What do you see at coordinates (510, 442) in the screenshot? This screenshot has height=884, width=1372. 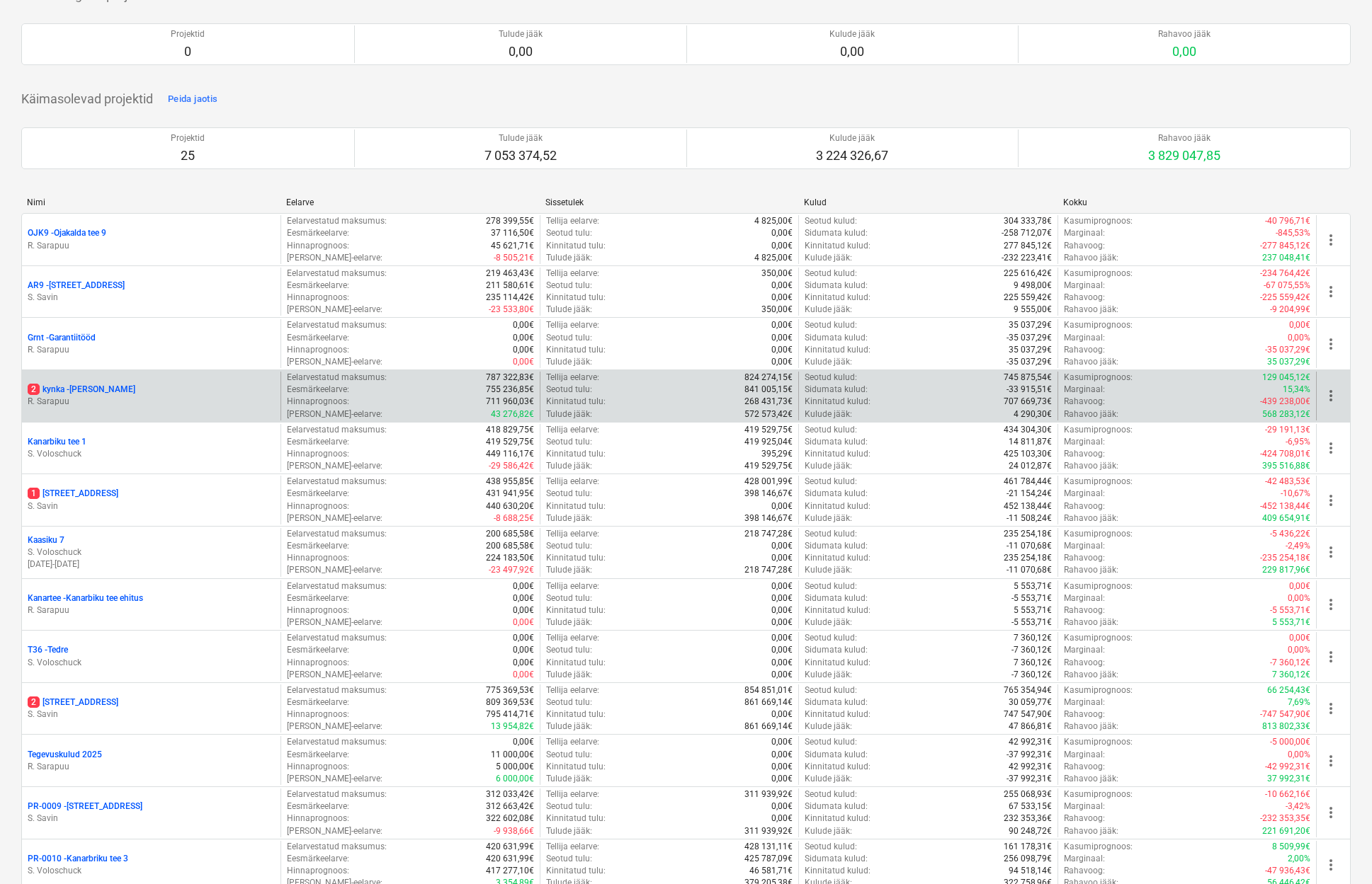 I see `p: 419 529,75€` at bounding box center [510, 442].